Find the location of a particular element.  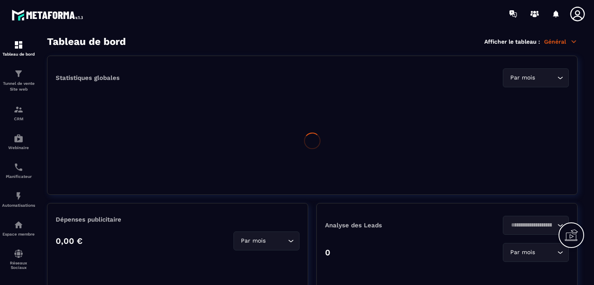

p: 0,00 € is located at coordinates (69, 241).